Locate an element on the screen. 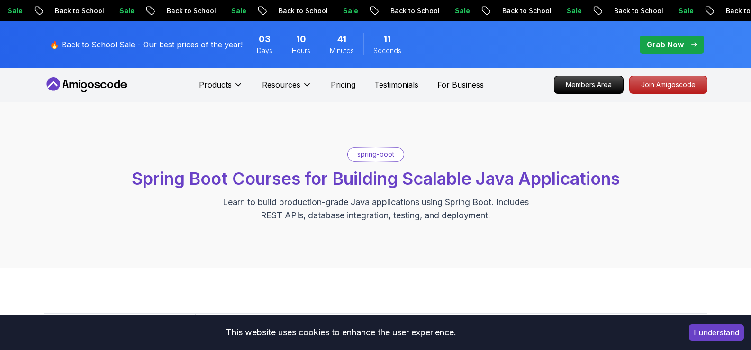  button: Resources is located at coordinates (287, 89).